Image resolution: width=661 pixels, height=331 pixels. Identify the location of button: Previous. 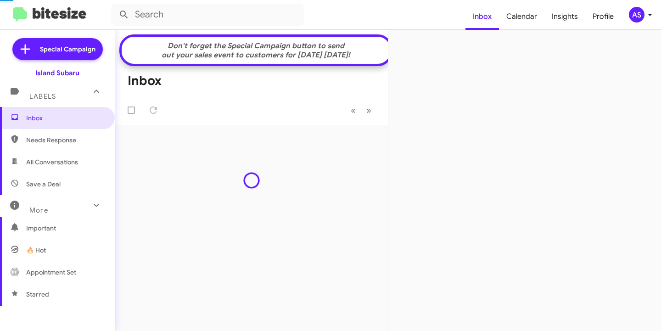
(353, 110).